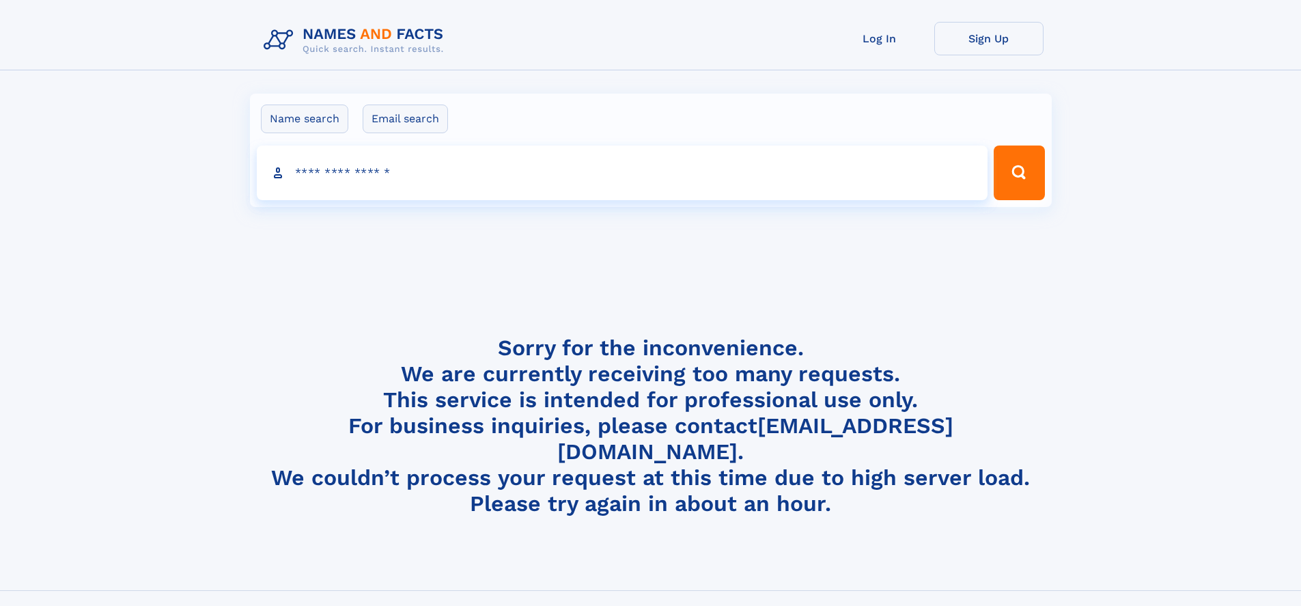 This screenshot has width=1301, height=606. What do you see at coordinates (405, 119) in the screenshot?
I see `label: Email search` at bounding box center [405, 119].